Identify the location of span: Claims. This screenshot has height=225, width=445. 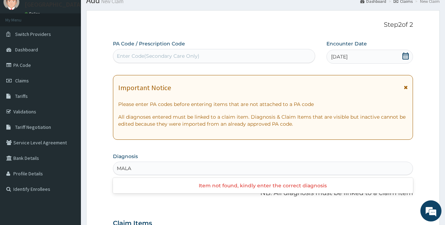
(22, 81).